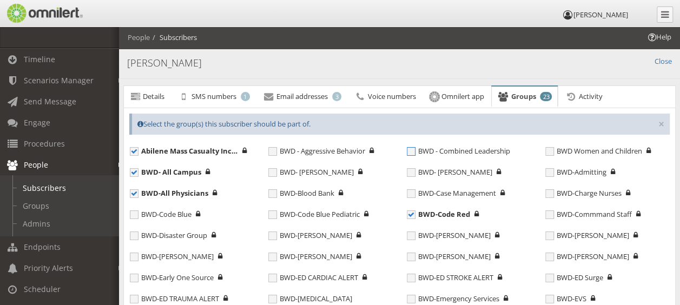  Describe the element at coordinates (316, 151) in the screenshot. I see `span: BWD - Aggressive Behavior` at that location.